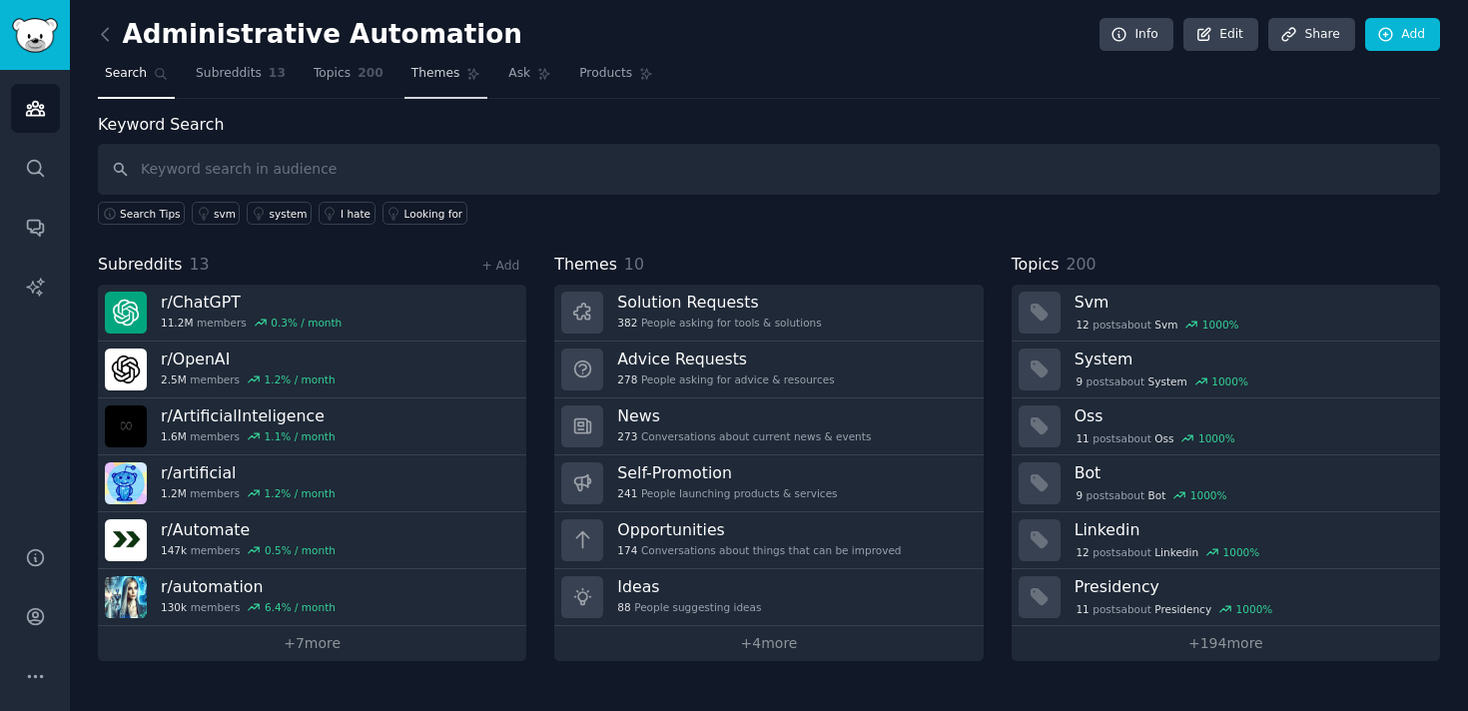 The image size is (1468, 711). What do you see at coordinates (35, 35) in the screenshot?
I see `img: GummySearch logo` at bounding box center [35, 35].